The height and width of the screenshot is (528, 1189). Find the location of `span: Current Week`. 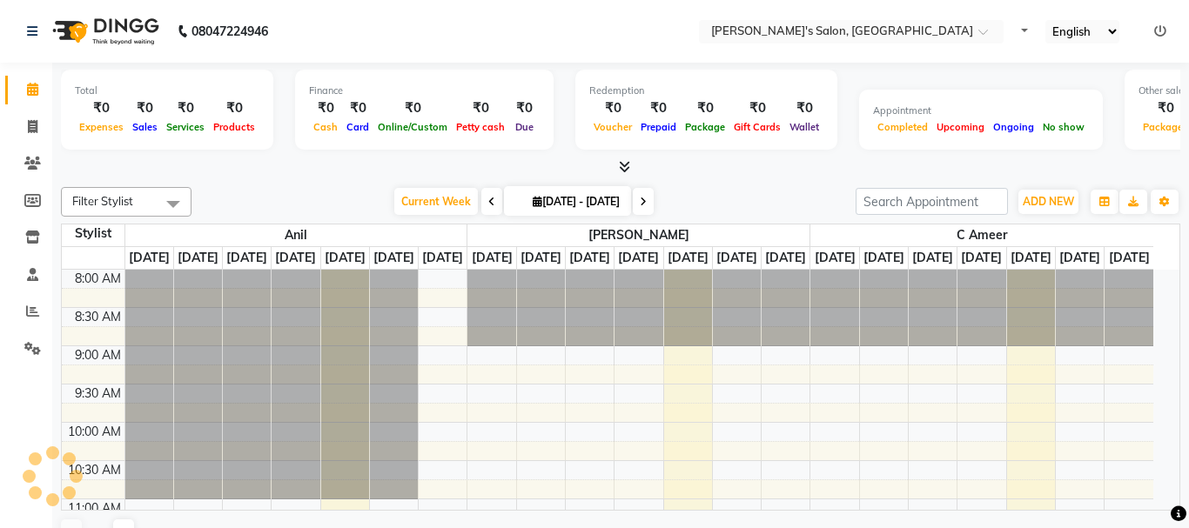

span: Current Week is located at coordinates (436, 201).